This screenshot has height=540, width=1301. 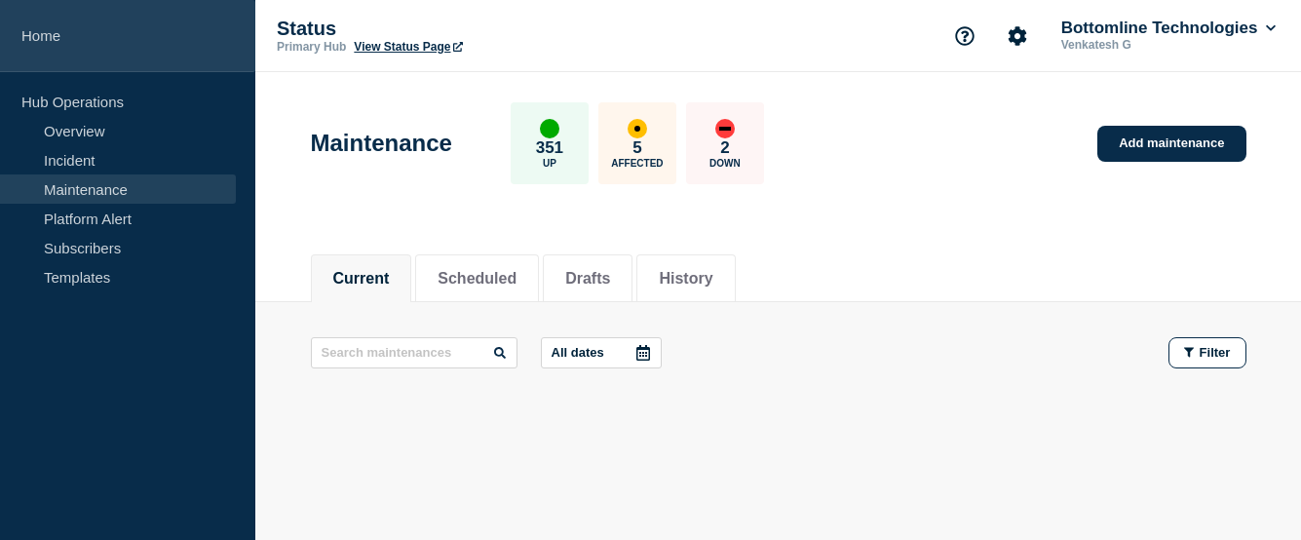 I want to click on input: Search maintenances, so click(x=414, y=353).